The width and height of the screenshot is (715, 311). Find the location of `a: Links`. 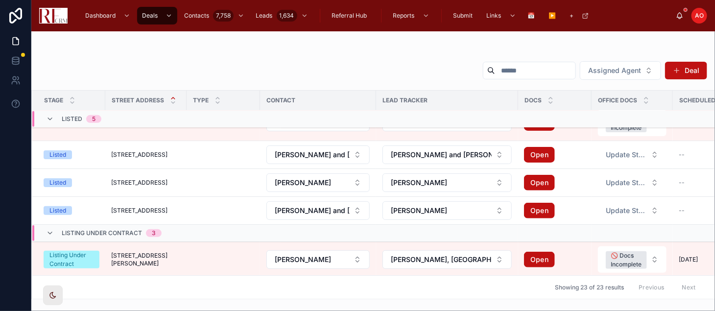

a: Links is located at coordinates (501, 16).